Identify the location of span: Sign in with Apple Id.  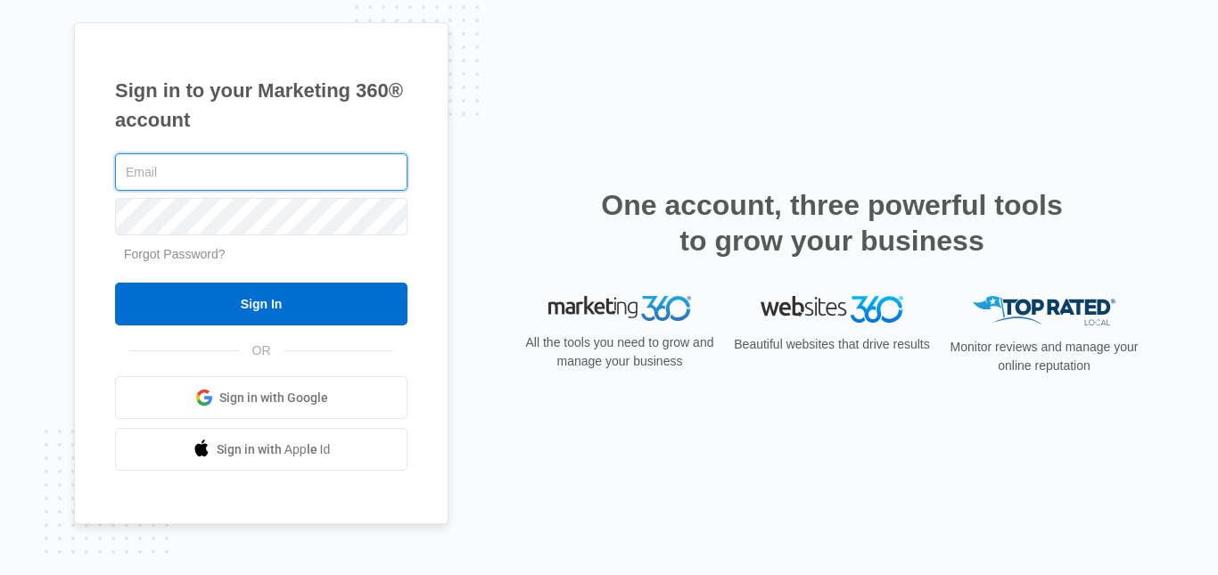
(274, 449).